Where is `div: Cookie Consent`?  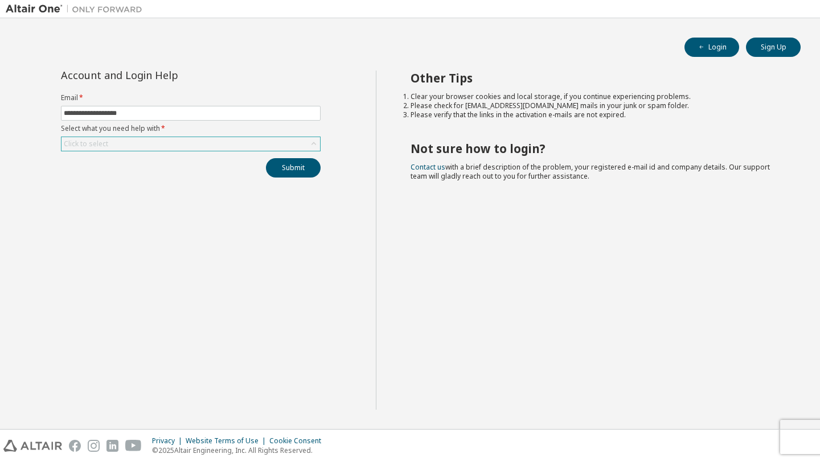 div: Cookie Consent is located at coordinates (298, 441).